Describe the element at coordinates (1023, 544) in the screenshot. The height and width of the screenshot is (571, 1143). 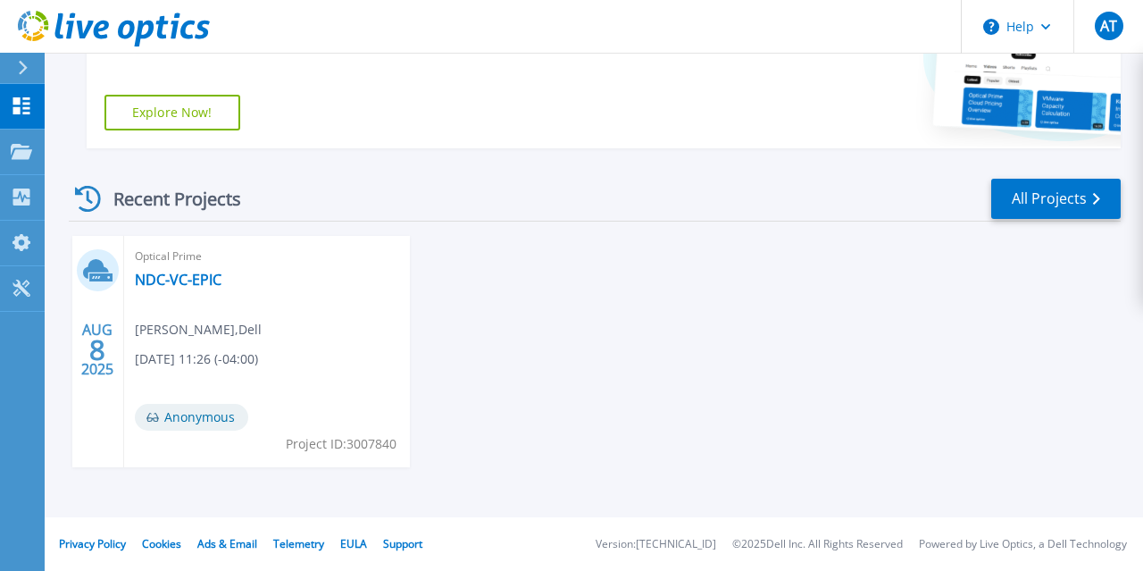
I see `li: Powered by Live Optics, a Dell Technology` at that location.